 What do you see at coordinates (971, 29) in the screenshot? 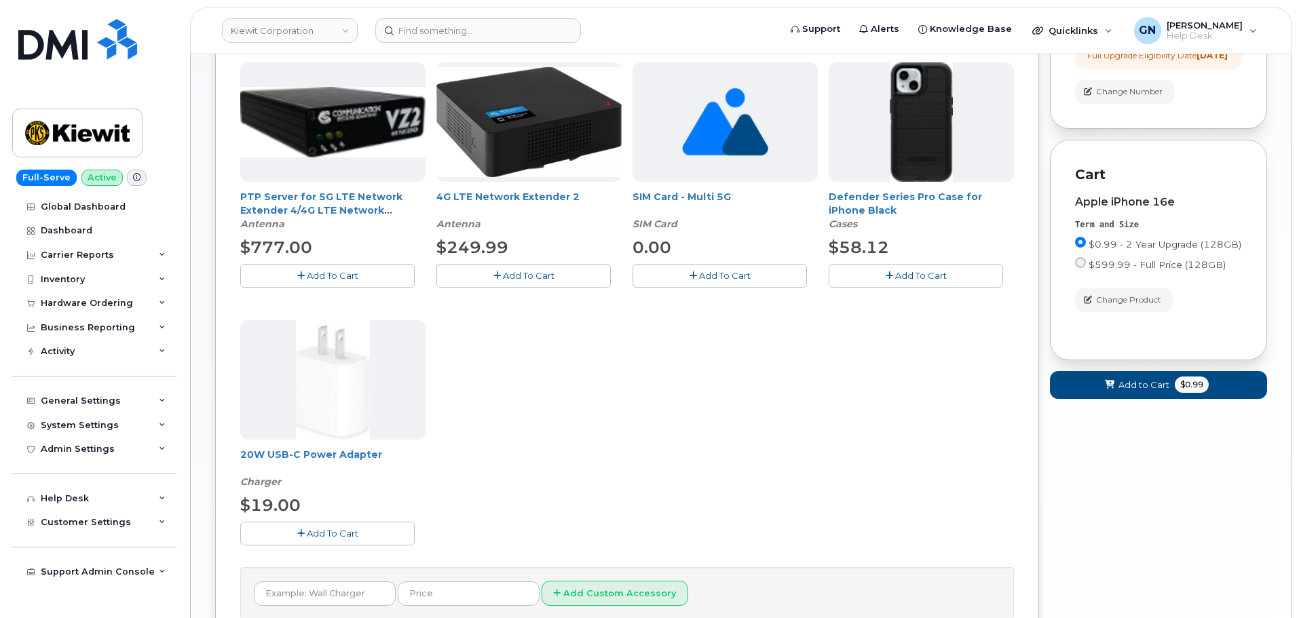
I see `span: Knowledge Base` at bounding box center [971, 29].